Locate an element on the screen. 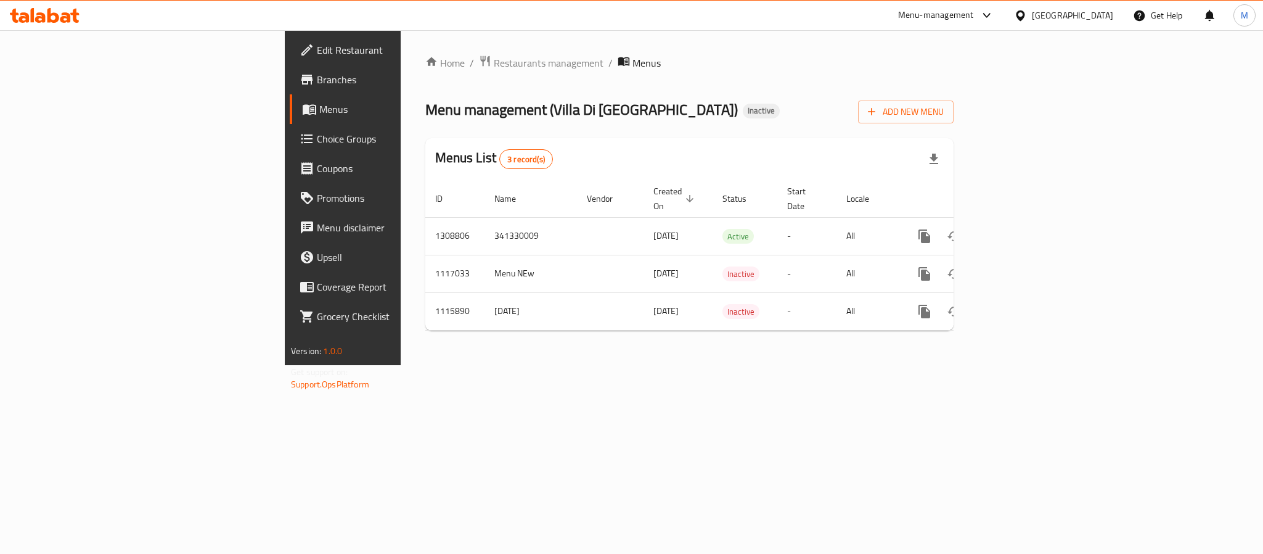  a: Choice Groups is located at coordinates (393, 139).